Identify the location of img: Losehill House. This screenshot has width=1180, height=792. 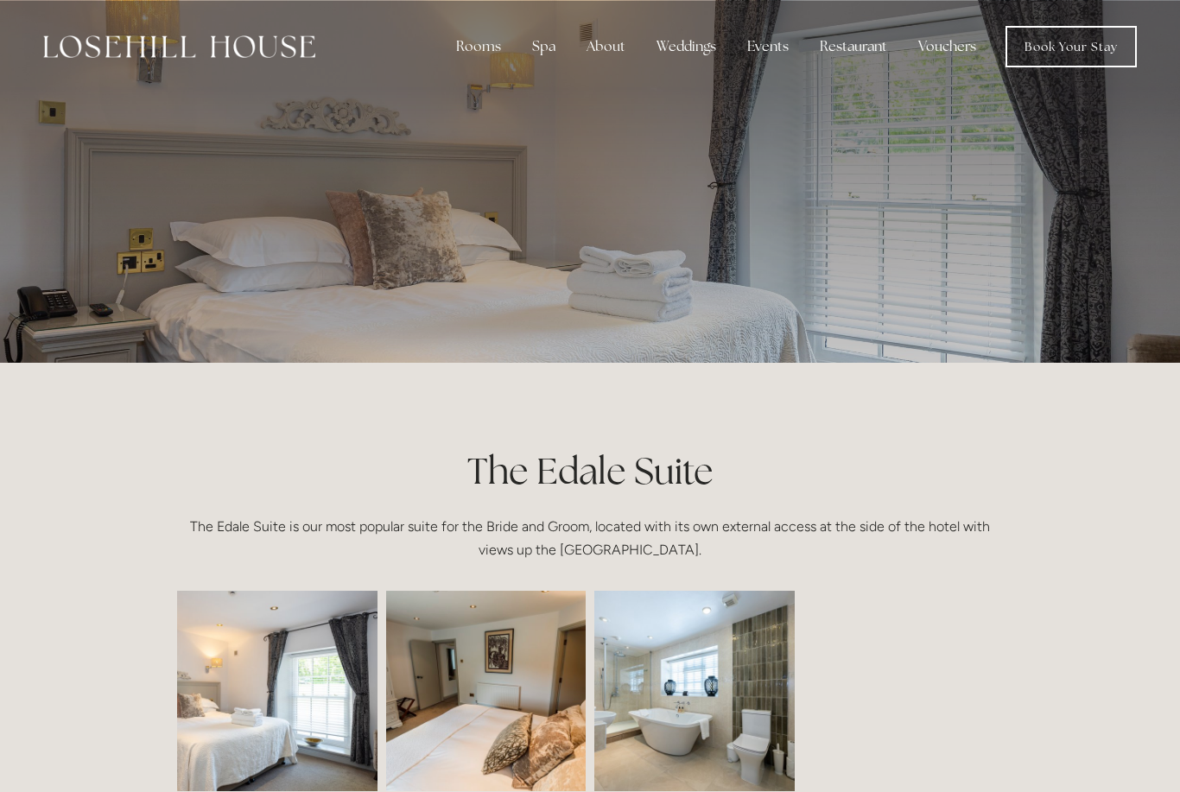
(179, 47).